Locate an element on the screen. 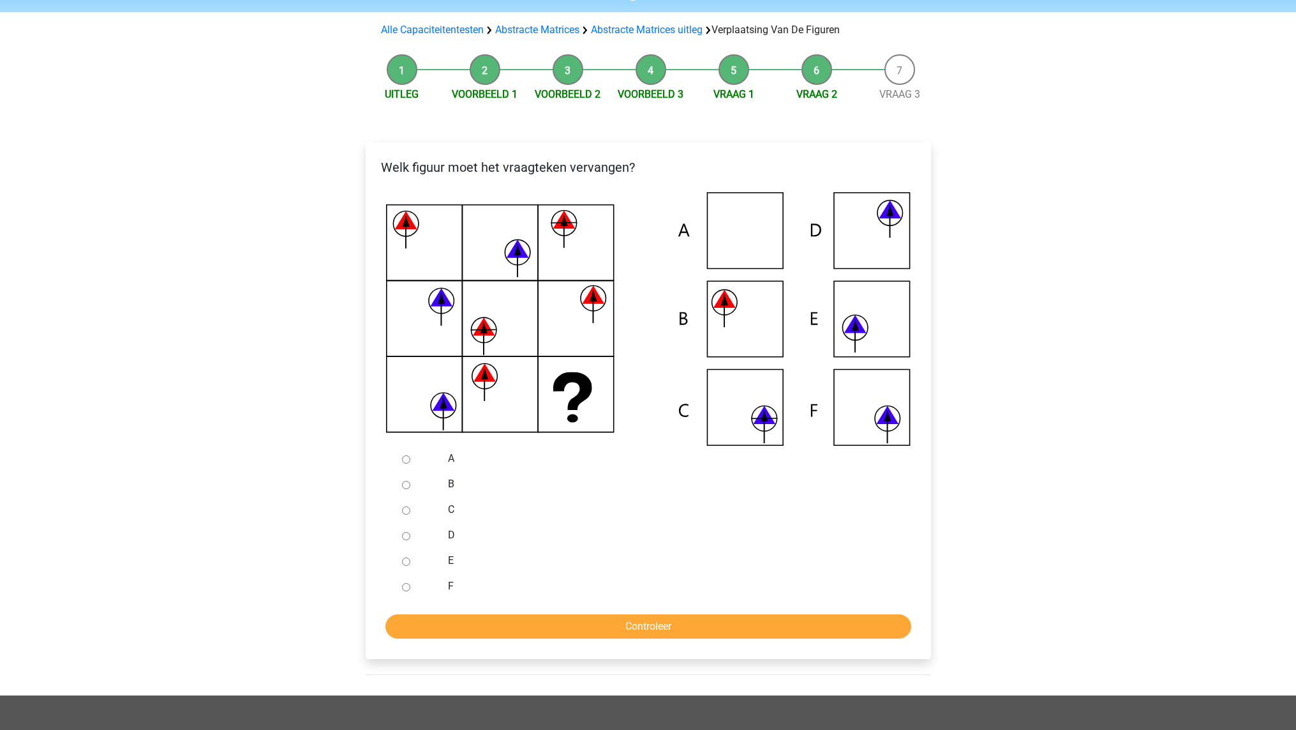 Image resolution: width=1296 pixels, height=730 pixels. a: Uitleg is located at coordinates (401, 94).